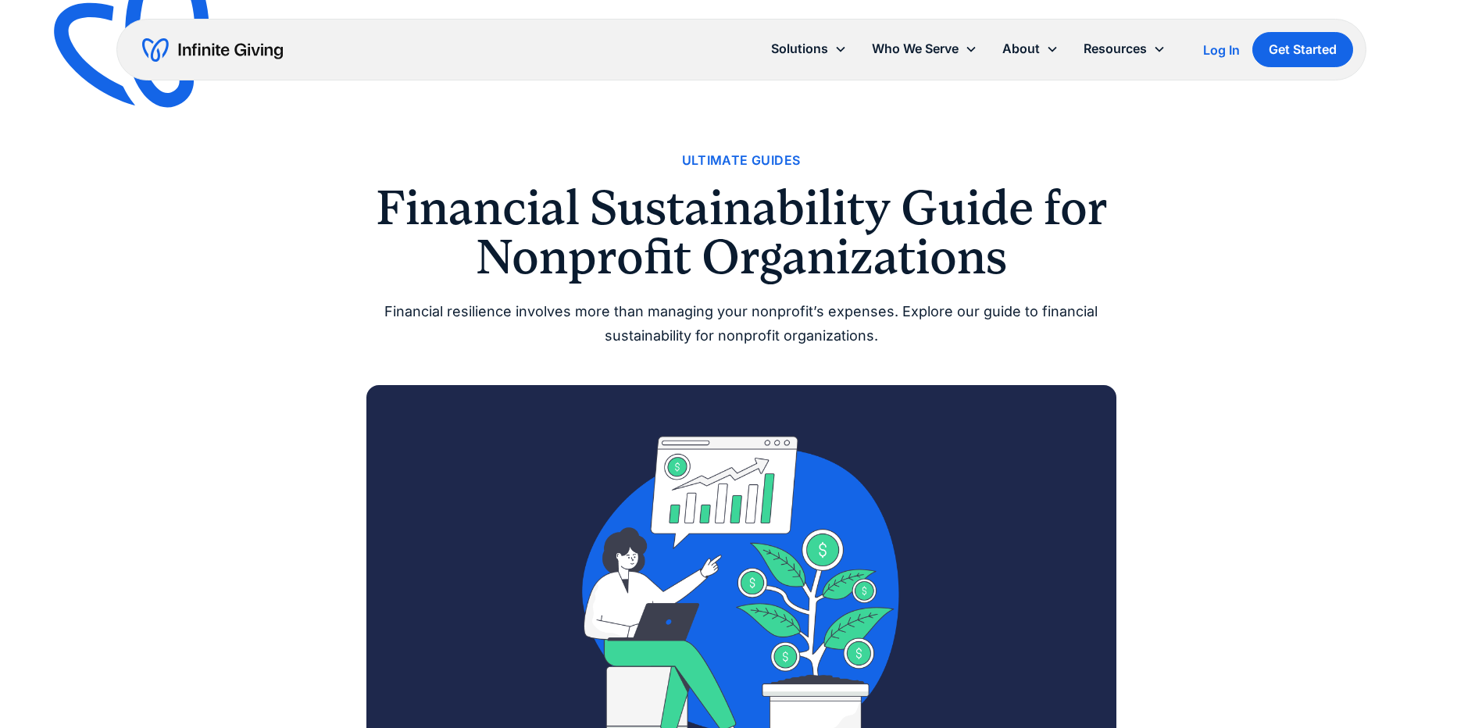  I want to click on div: Ultimate Guides, so click(741, 160).